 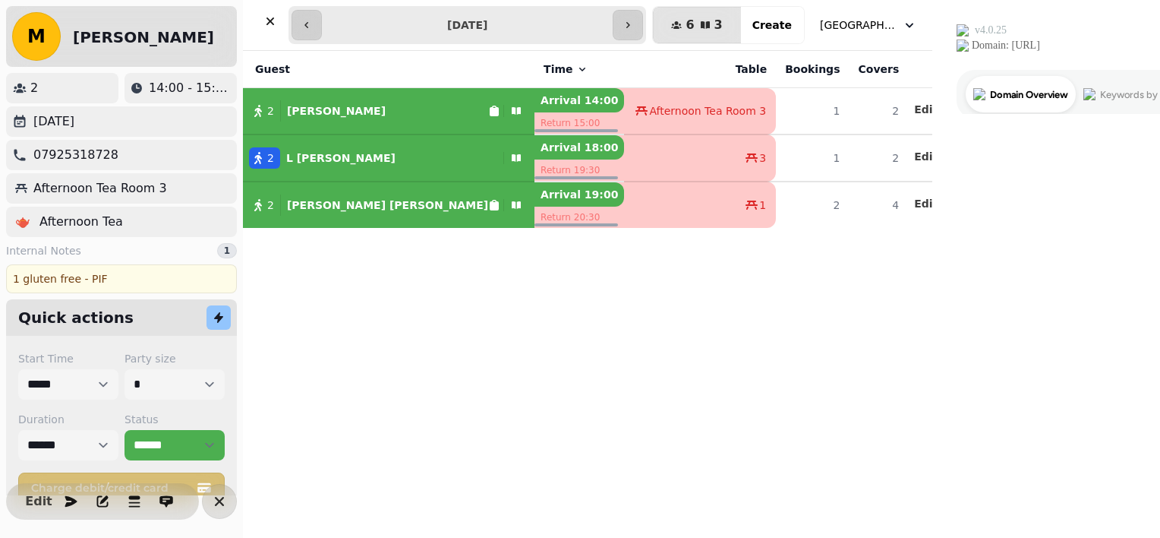 I want to click on p: 14:00 - 15:00, so click(x=190, y=88).